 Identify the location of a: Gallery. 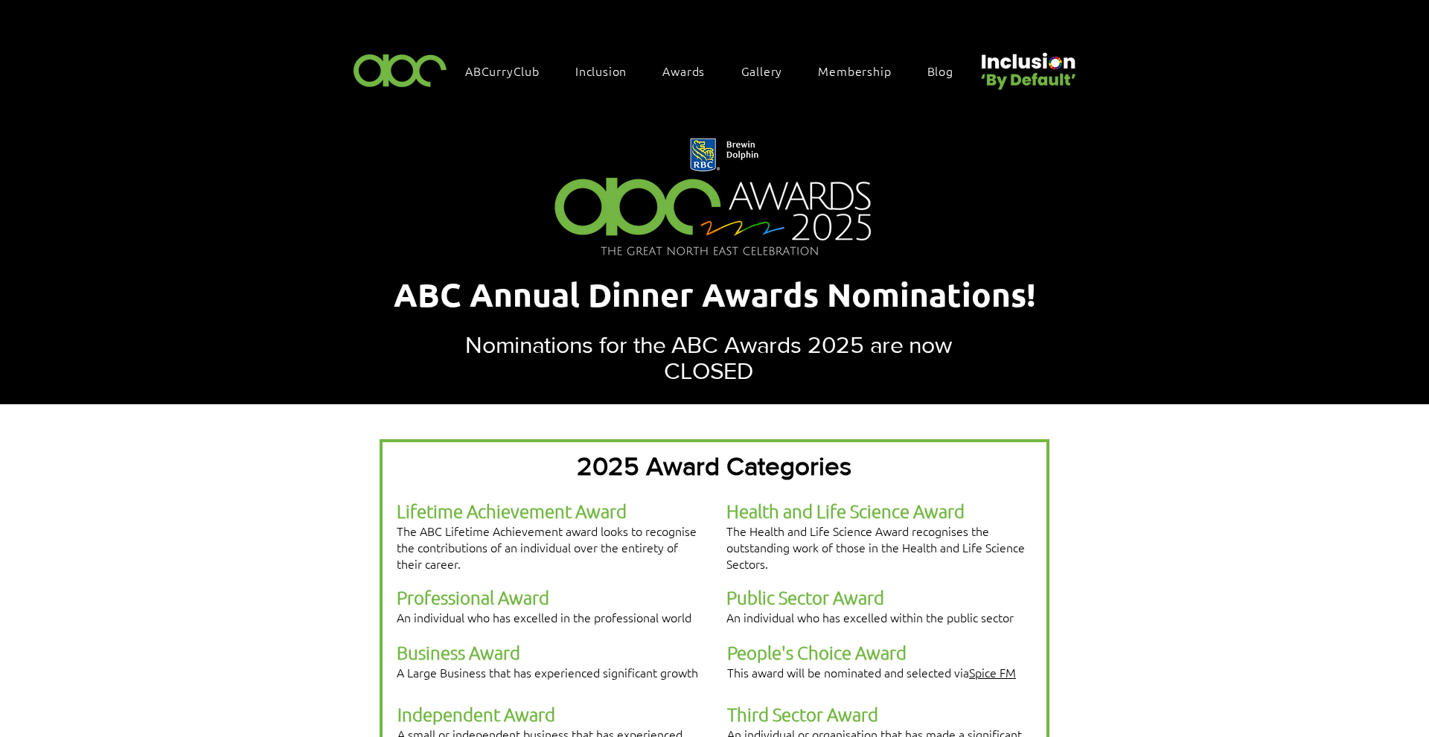
(770, 71).